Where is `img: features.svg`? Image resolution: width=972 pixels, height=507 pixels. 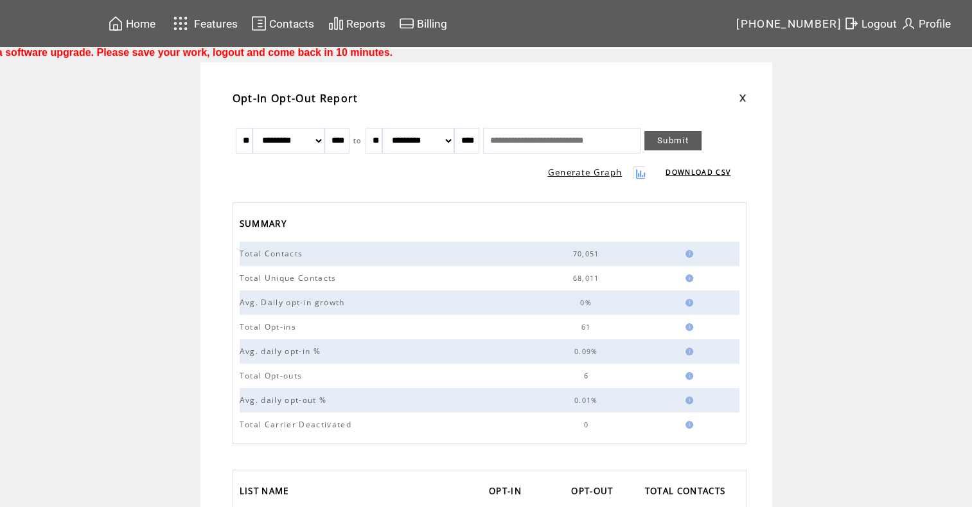 img: features.svg is located at coordinates (181, 23).